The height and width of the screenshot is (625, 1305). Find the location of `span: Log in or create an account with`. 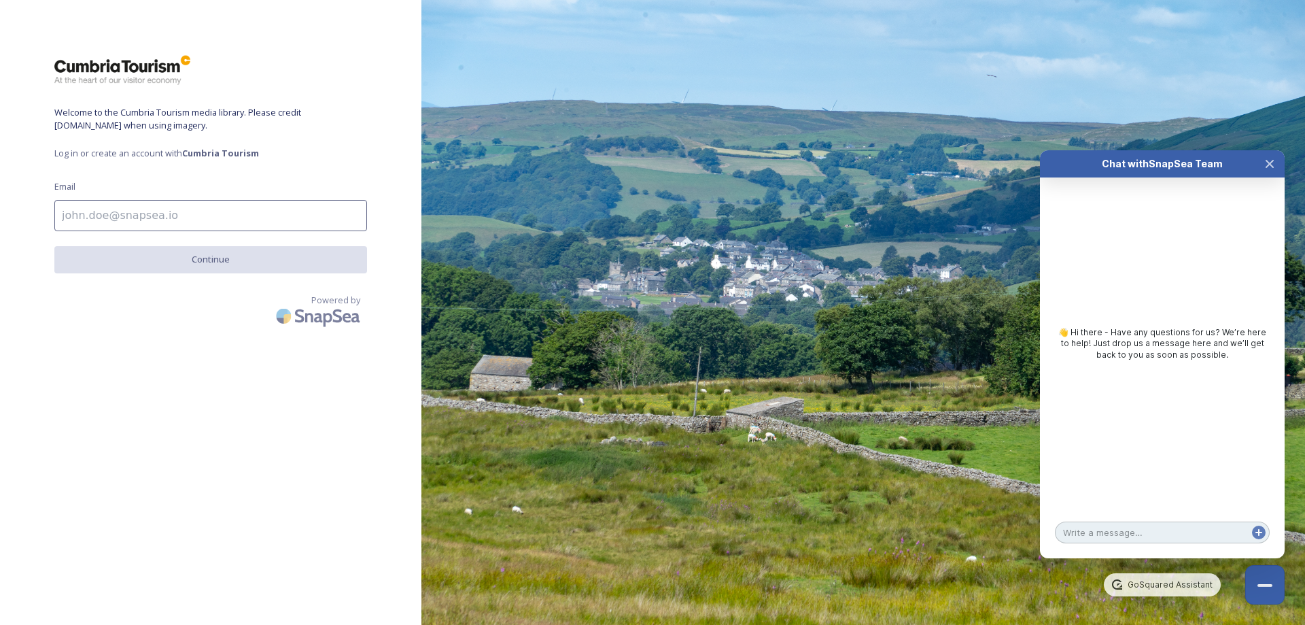

span: Log in or create an account with is located at coordinates (211, 153).